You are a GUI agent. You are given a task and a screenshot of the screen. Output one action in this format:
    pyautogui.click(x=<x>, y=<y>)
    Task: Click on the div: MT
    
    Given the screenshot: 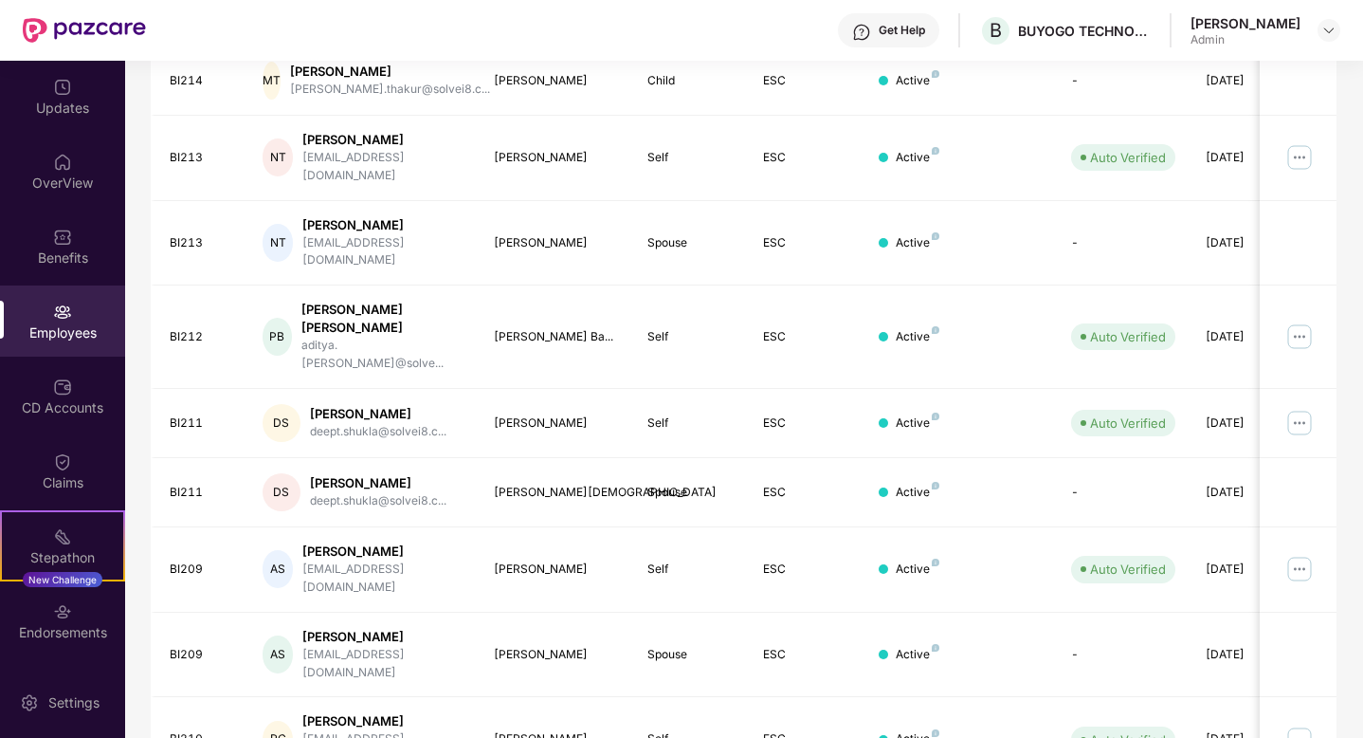 What is the action you would take?
    pyautogui.click(x=271, y=81)
    